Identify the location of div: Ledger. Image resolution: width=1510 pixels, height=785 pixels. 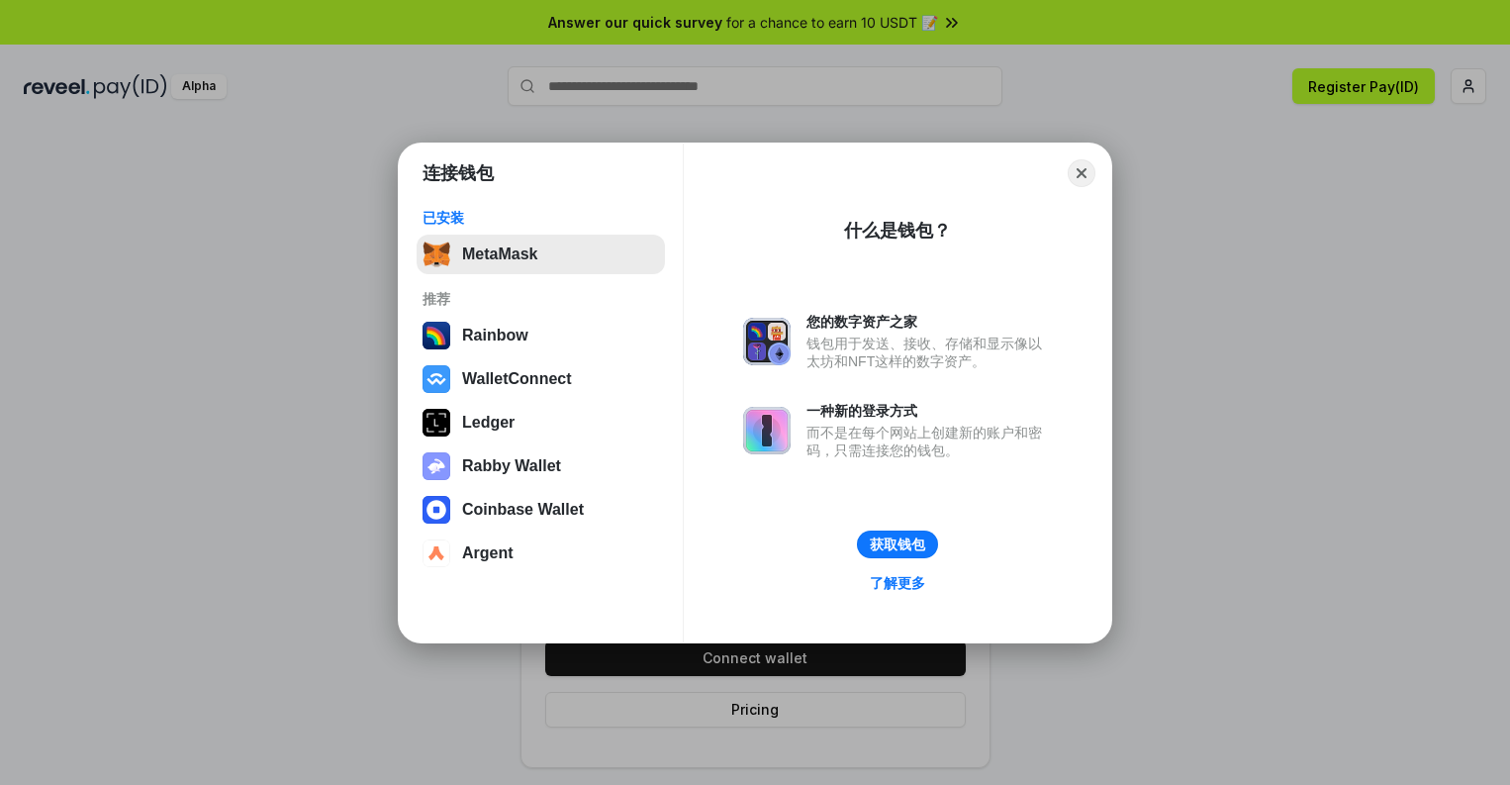
(488, 422).